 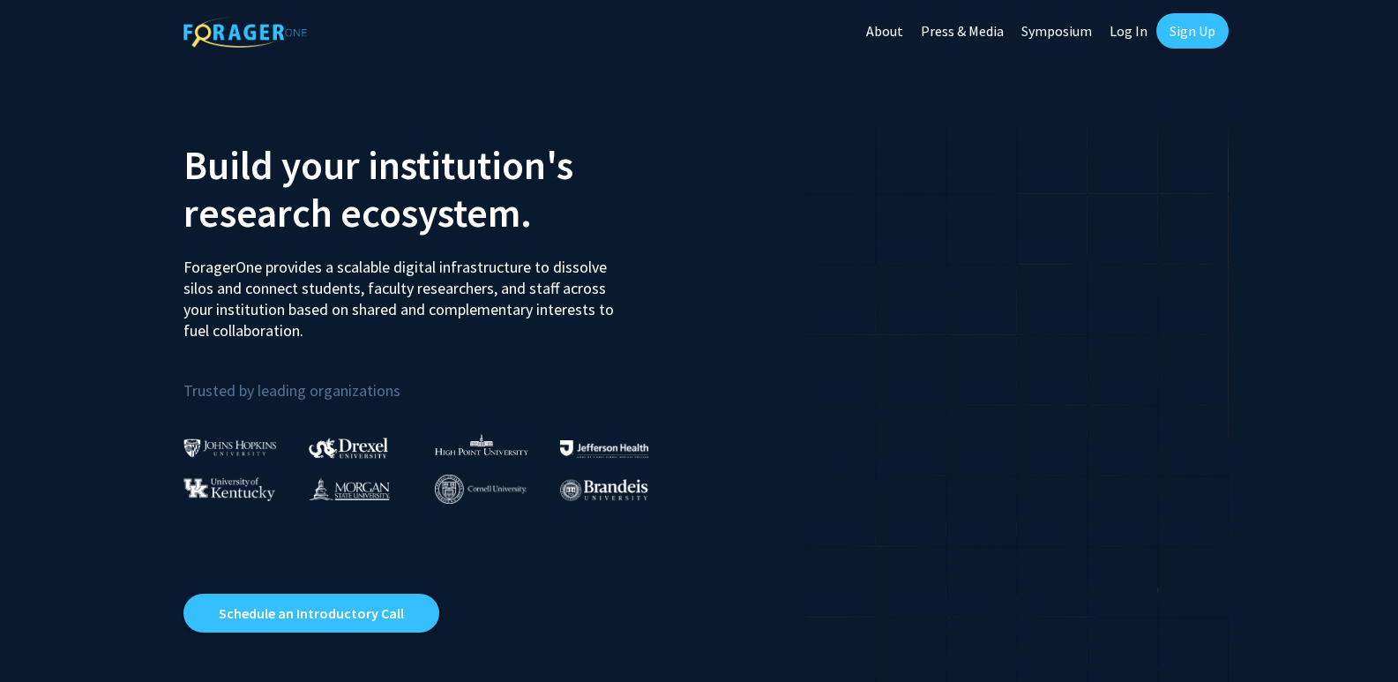 I want to click on img: Brandeis University, so click(x=604, y=490).